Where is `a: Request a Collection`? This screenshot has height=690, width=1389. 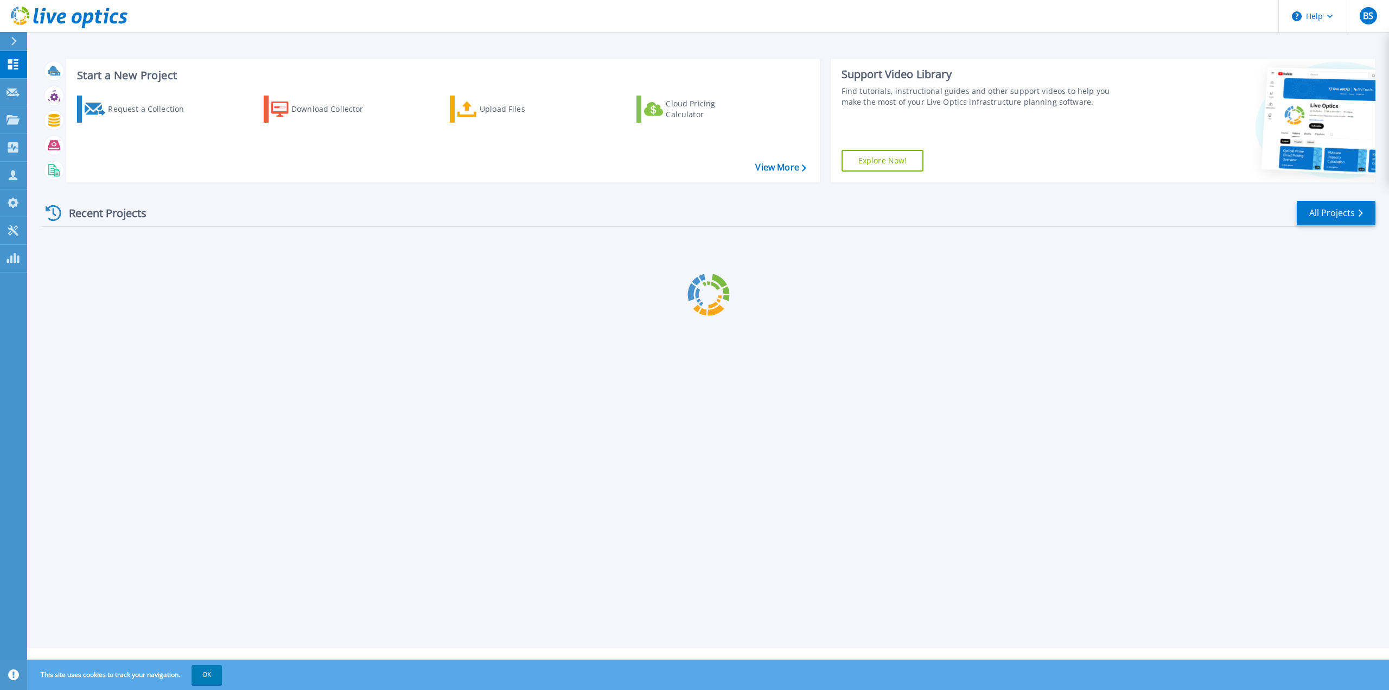 a: Request a Collection is located at coordinates (137, 109).